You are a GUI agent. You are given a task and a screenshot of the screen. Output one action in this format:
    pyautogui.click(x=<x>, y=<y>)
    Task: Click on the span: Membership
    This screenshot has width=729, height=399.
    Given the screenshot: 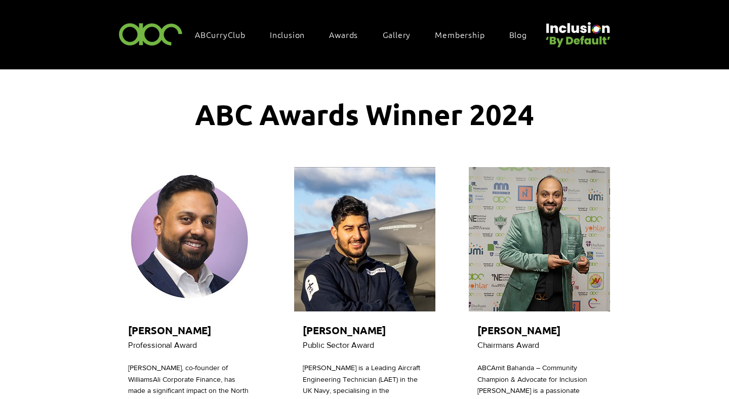 What is the action you would take?
    pyautogui.click(x=460, y=34)
    